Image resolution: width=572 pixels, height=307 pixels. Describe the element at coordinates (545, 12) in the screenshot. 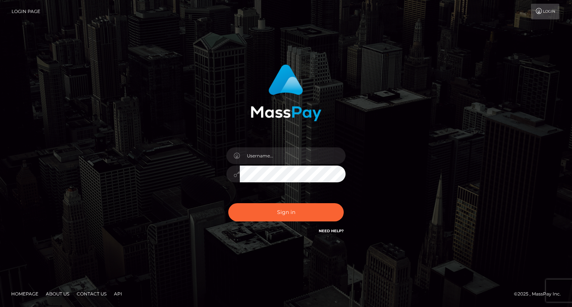

I see `a: Login` at that location.